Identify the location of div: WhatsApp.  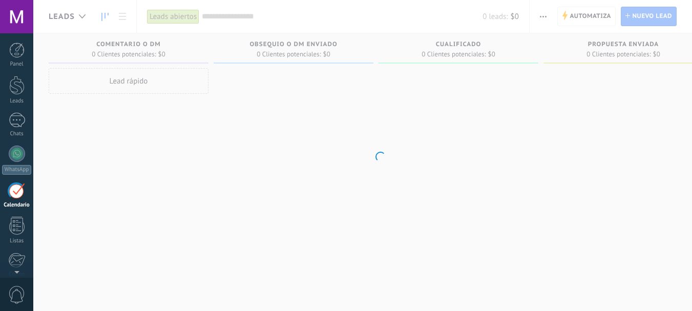
(16, 170).